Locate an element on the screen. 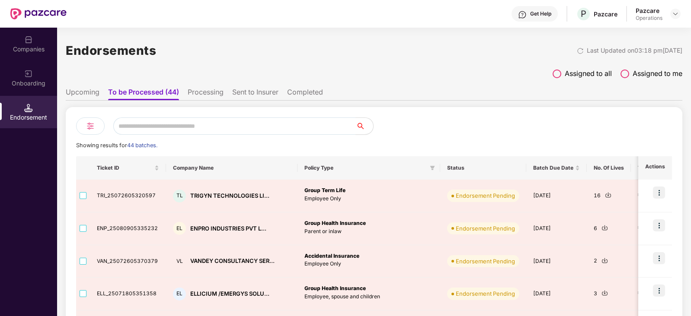  div: Operations is located at coordinates (649, 18).